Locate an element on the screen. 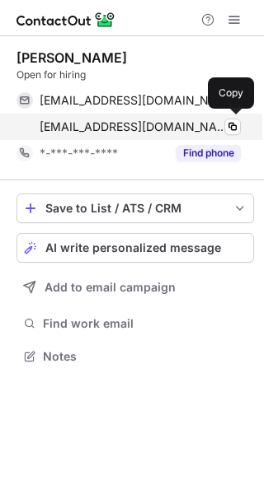 This screenshot has width=264, height=494. button: Find work email is located at coordinates (135, 324).